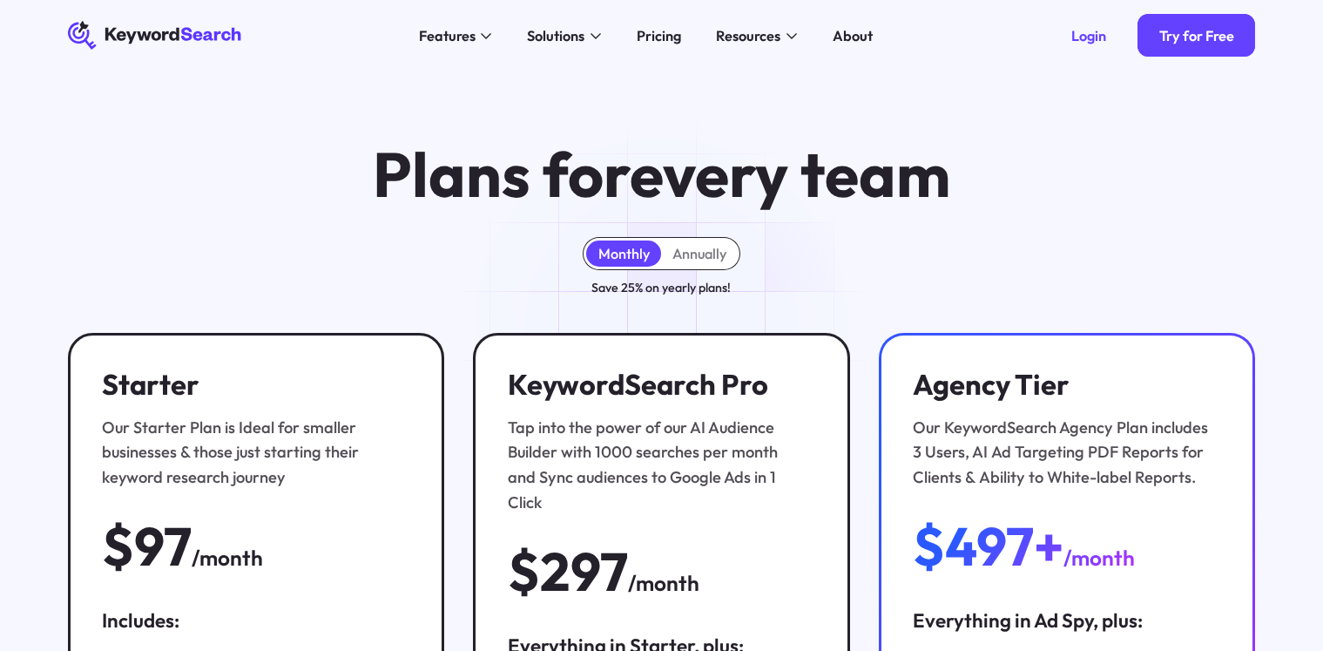 Image resolution: width=1323 pixels, height=651 pixels. I want to click on div: $297, so click(568, 571).